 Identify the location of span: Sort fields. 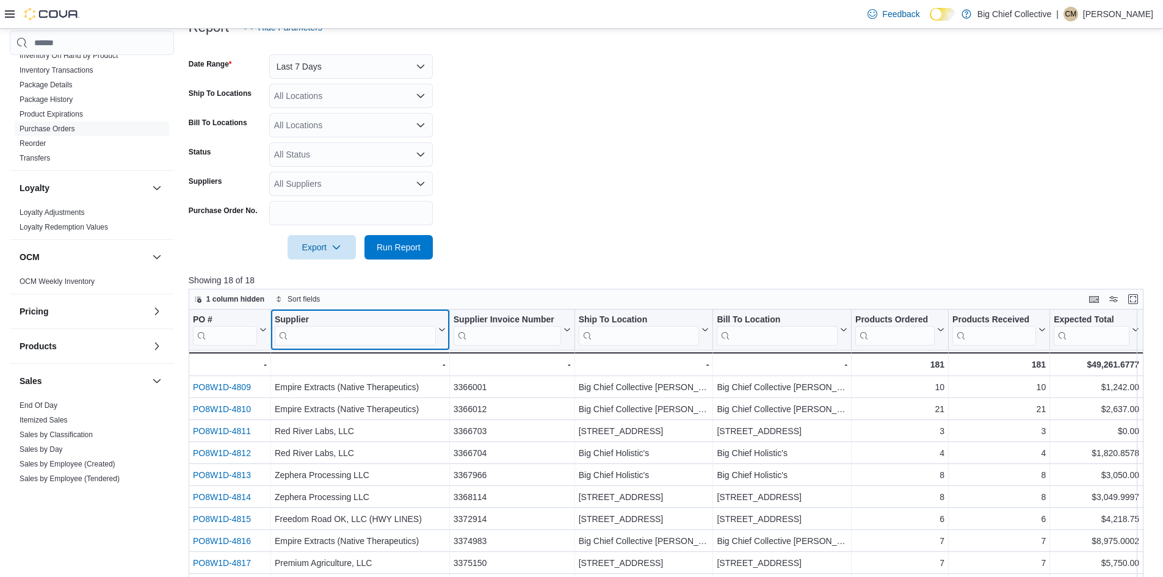
(303, 299).